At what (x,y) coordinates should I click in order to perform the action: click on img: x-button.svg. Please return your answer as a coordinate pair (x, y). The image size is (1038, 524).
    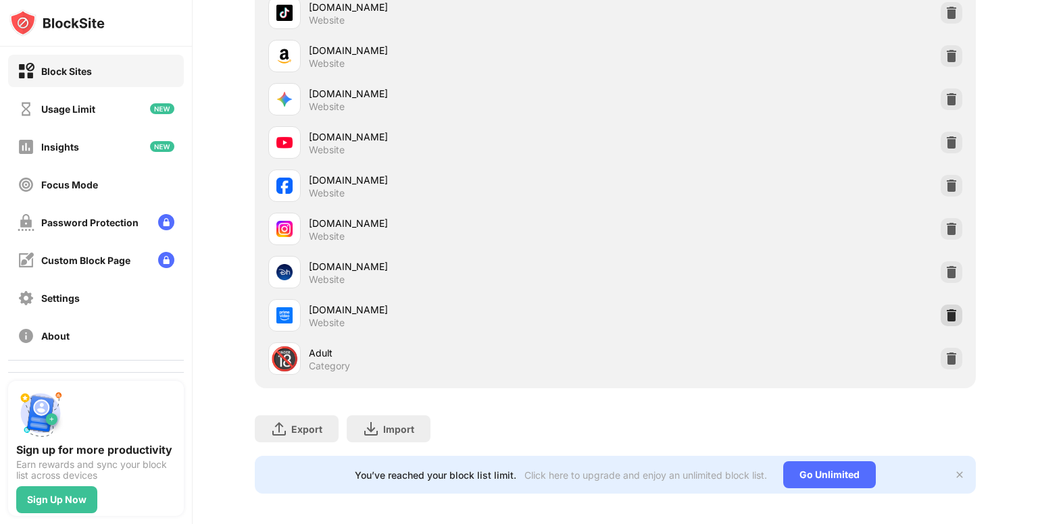
    Looking at the image, I should click on (960, 475).